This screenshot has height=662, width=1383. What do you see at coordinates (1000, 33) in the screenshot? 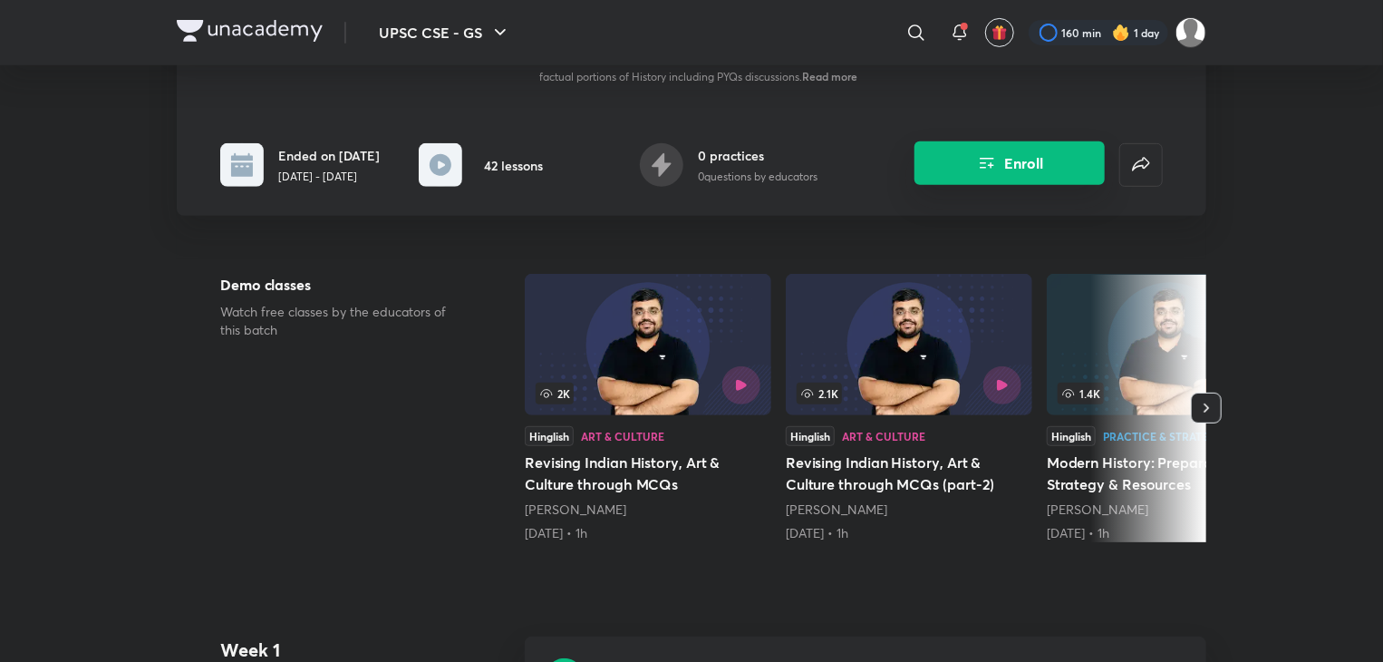
I see `button: avatar` at bounding box center [1000, 33].